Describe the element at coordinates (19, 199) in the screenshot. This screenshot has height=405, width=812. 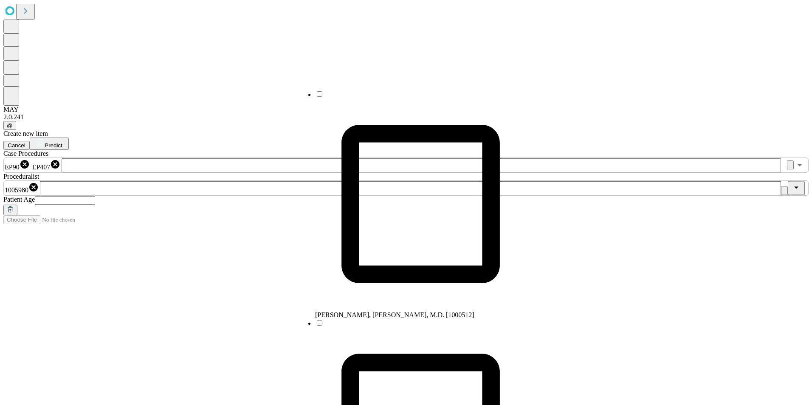
I see `span: Patient Age` at that location.